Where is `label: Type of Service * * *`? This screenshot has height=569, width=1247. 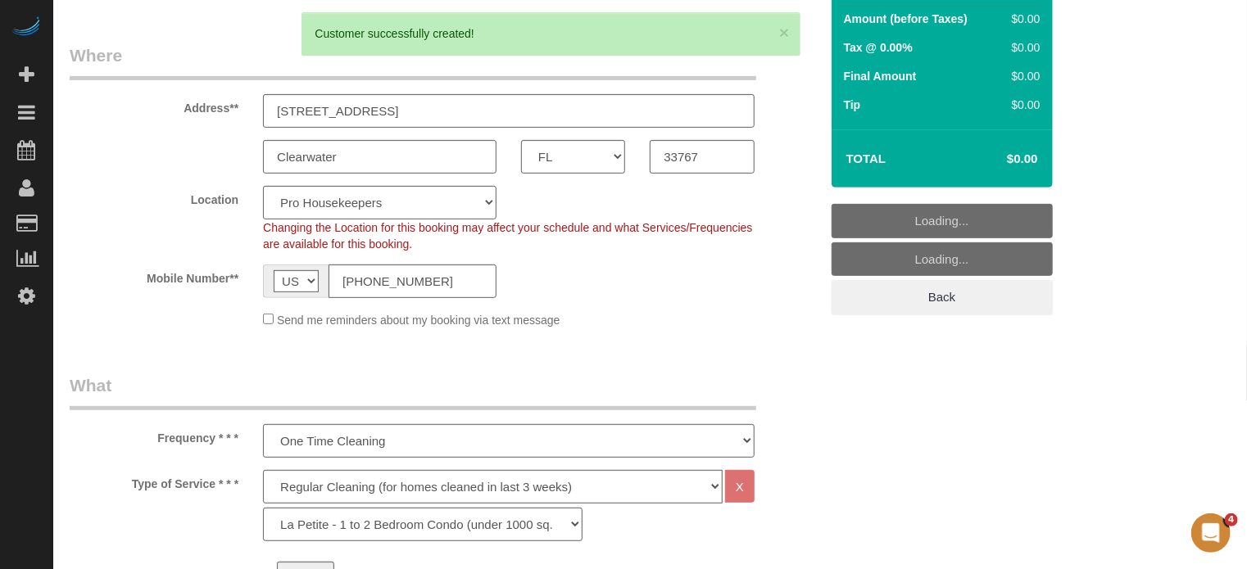 label: Type of Service * * * is located at coordinates (154, 481).